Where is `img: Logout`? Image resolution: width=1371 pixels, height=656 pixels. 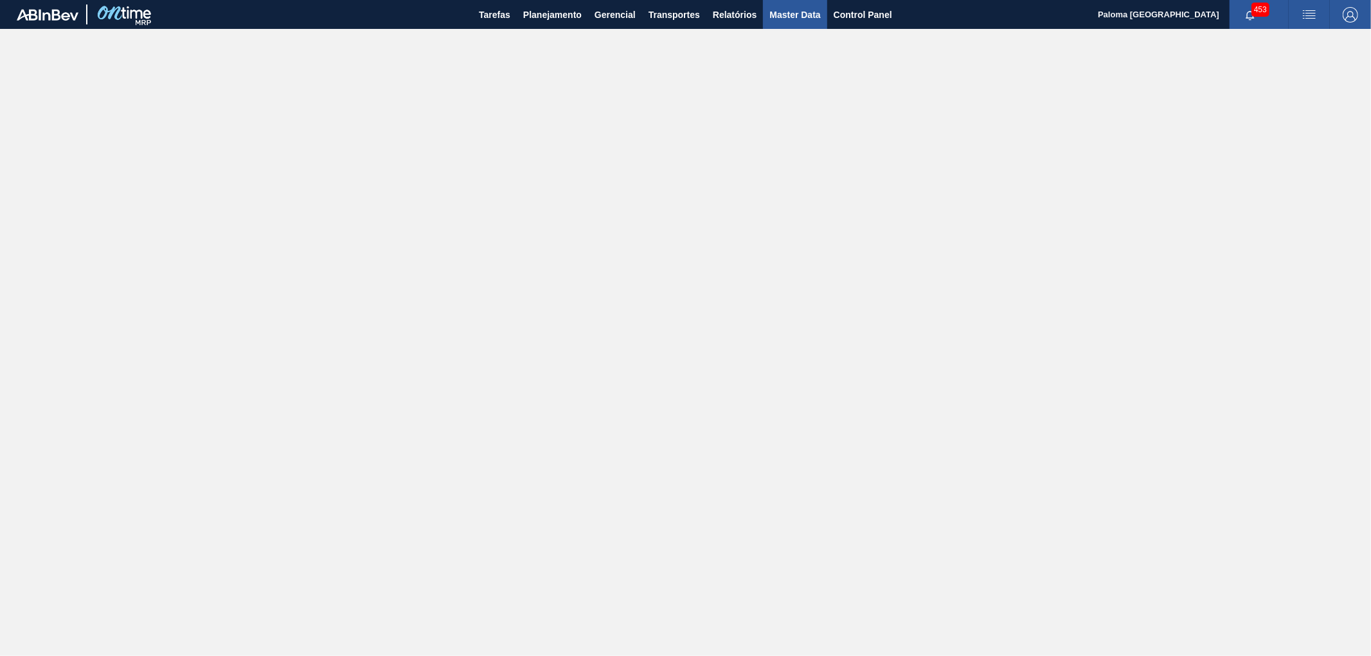 img: Logout is located at coordinates (1350, 15).